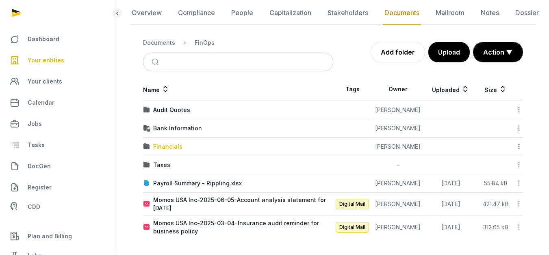 The image size is (549, 255). What do you see at coordinates (159, 43) in the screenshot?
I see `div: Documents` at bounding box center [159, 43].